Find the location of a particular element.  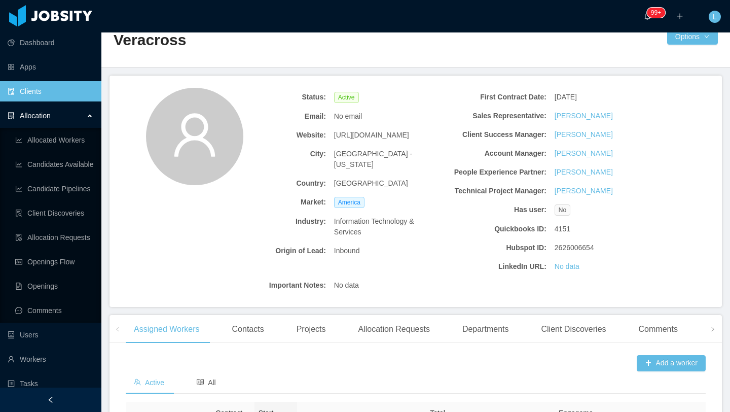

div: Departments is located at coordinates (486, 329).